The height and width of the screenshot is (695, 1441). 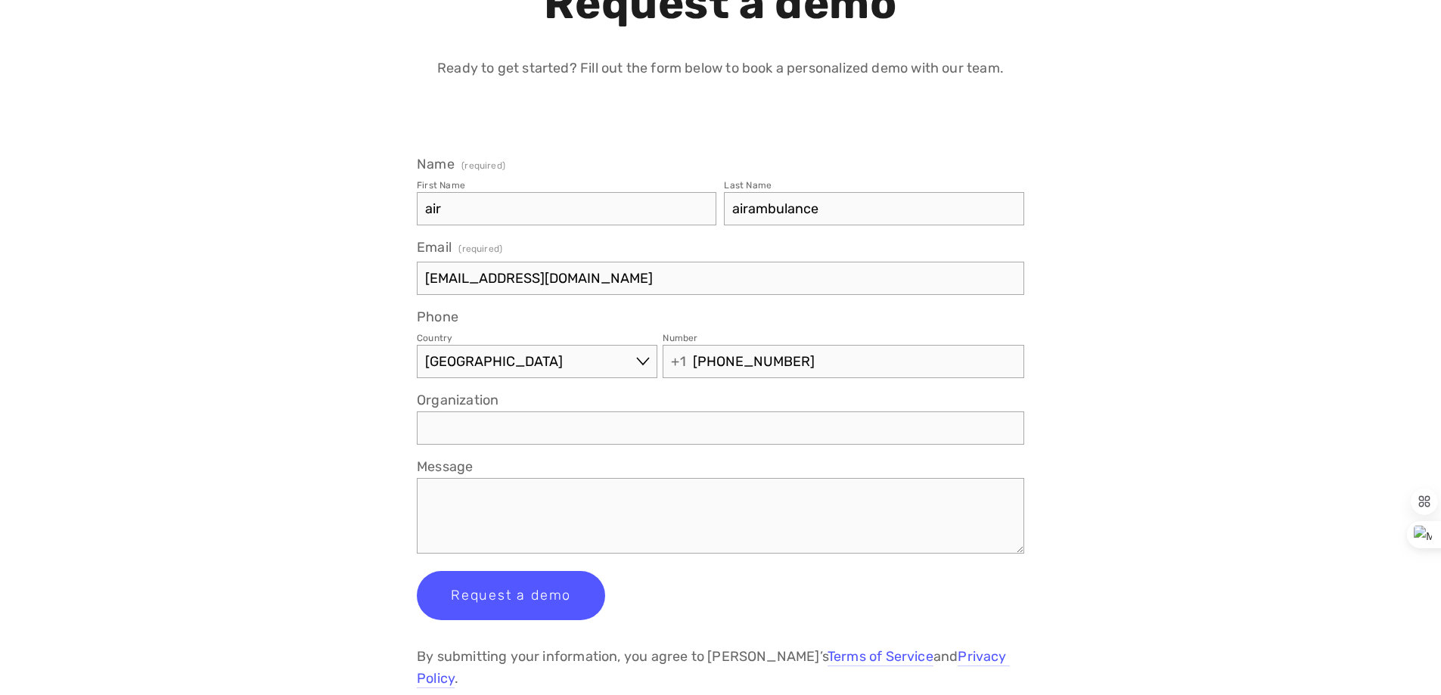 I want to click on a: Terms of Service, so click(x=881, y=657).